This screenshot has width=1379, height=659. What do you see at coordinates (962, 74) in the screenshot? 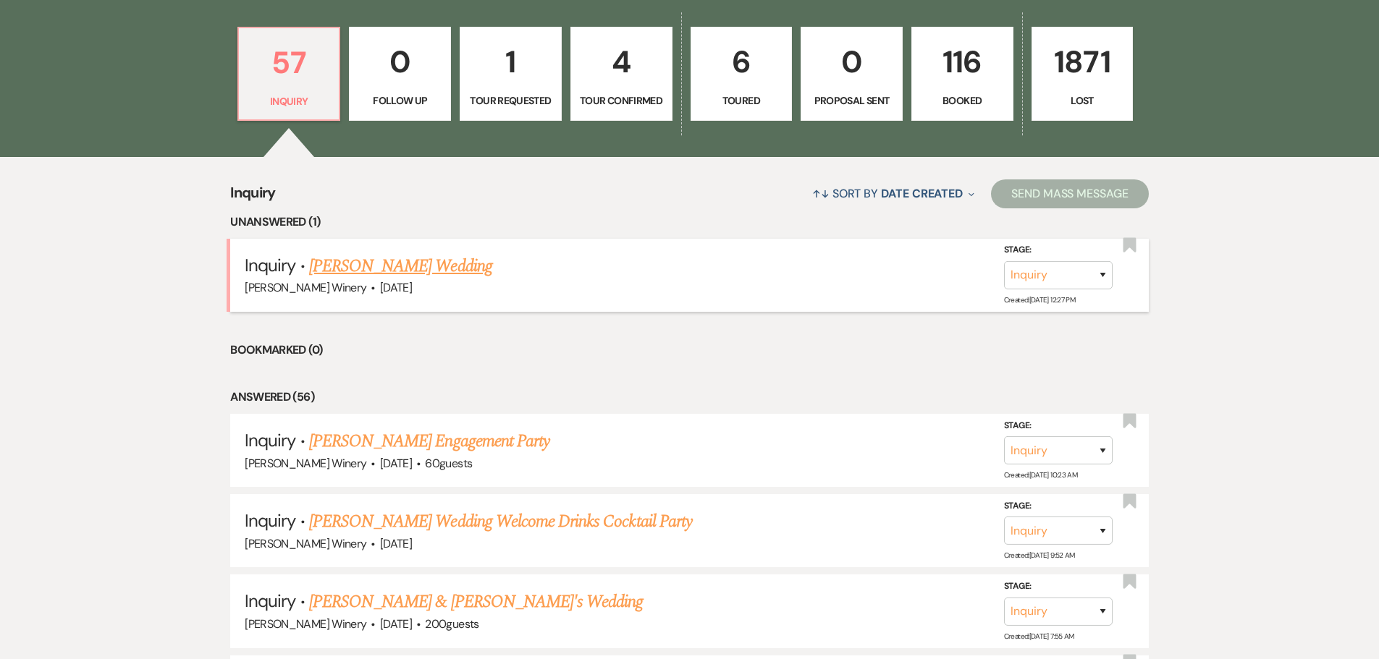
I see `a: 116Booked` at bounding box center [962, 74].